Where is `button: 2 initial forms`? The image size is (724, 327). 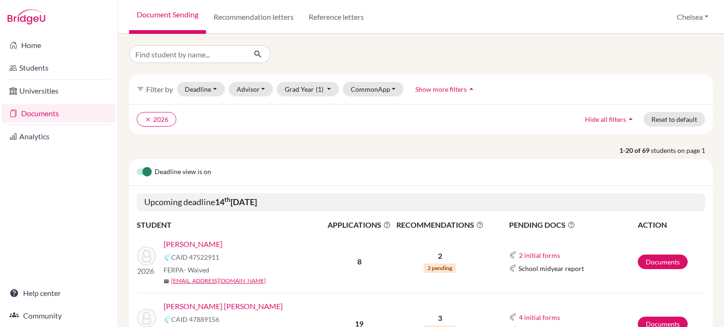 button: 2 initial forms is located at coordinates (539, 255).